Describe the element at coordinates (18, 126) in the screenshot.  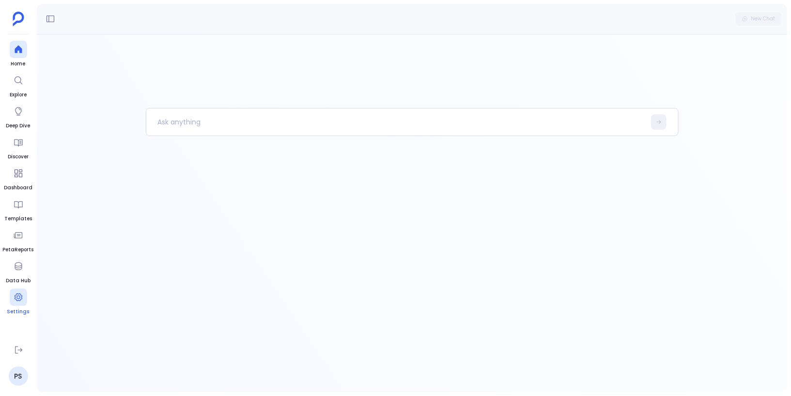
I see `span: Deep Dive` at that location.